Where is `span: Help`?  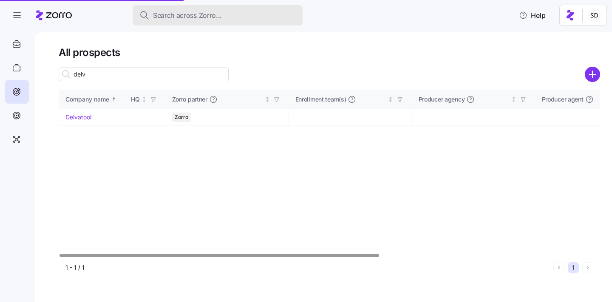 span: Help is located at coordinates (532, 15).